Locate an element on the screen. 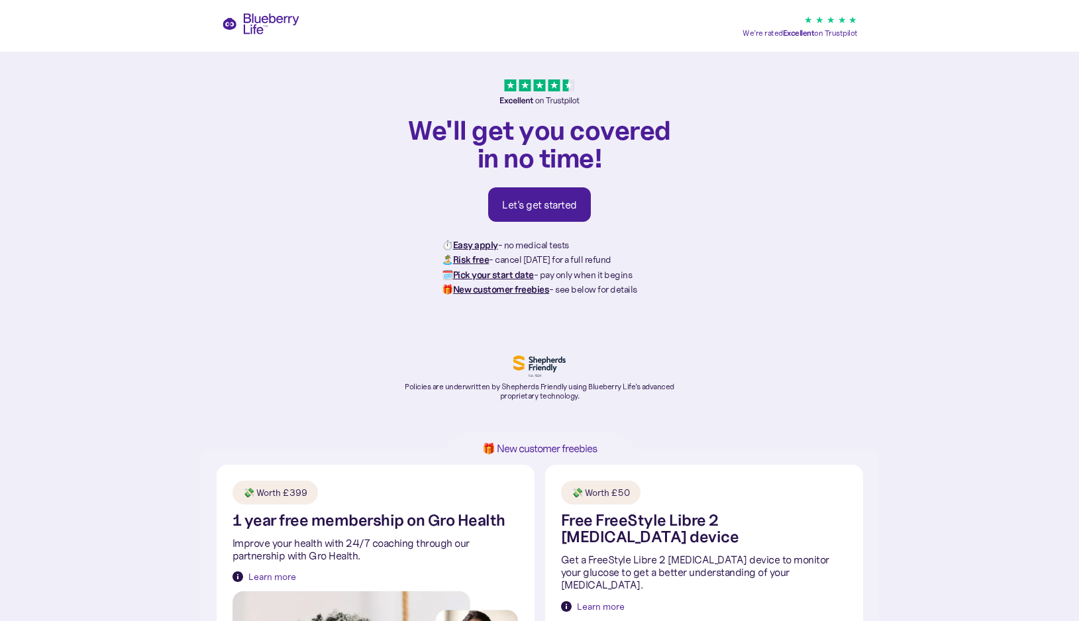  div: Let's get started is located at coordinates (539, 205).